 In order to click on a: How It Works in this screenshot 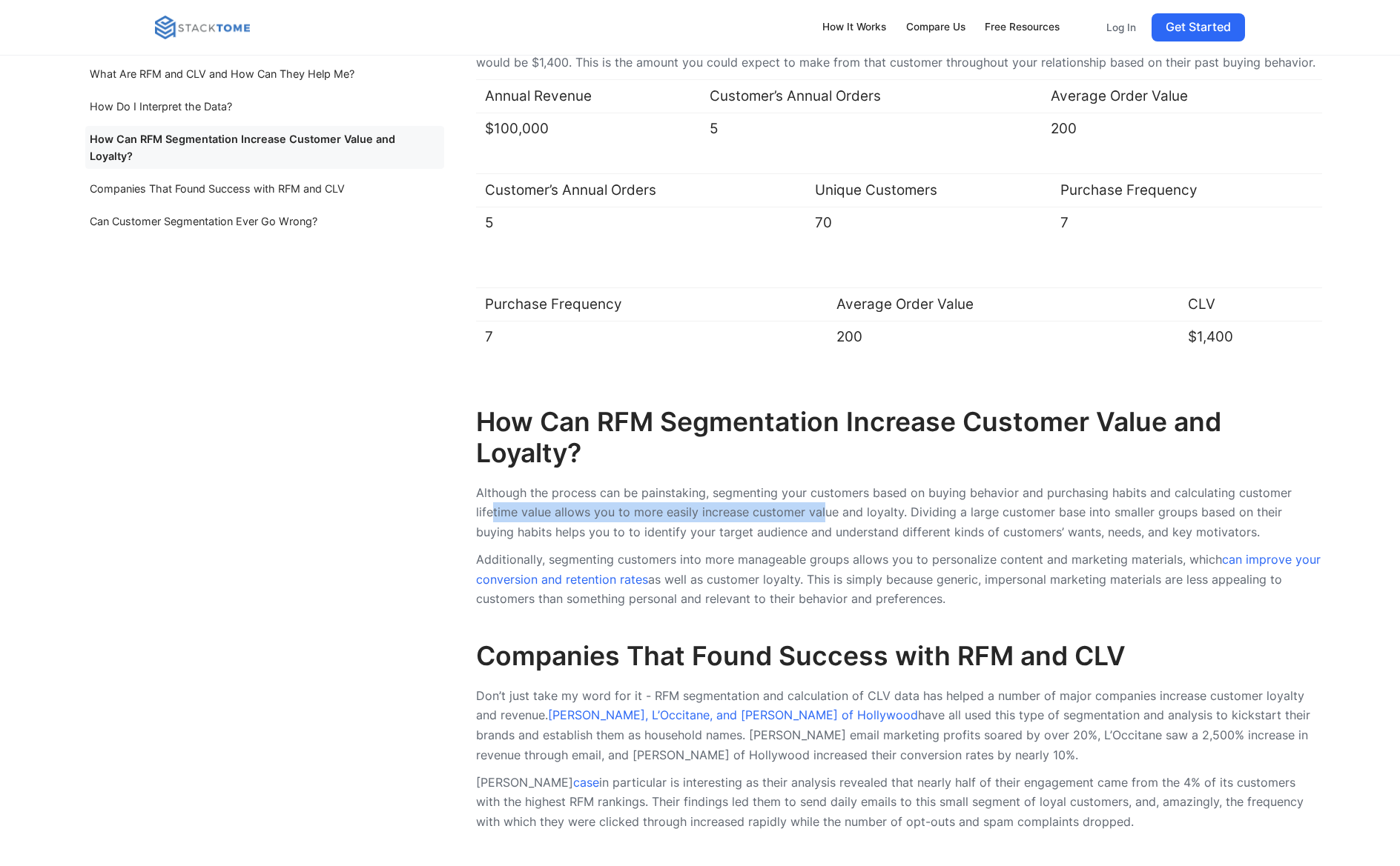, I will do `click(853, 28)`.